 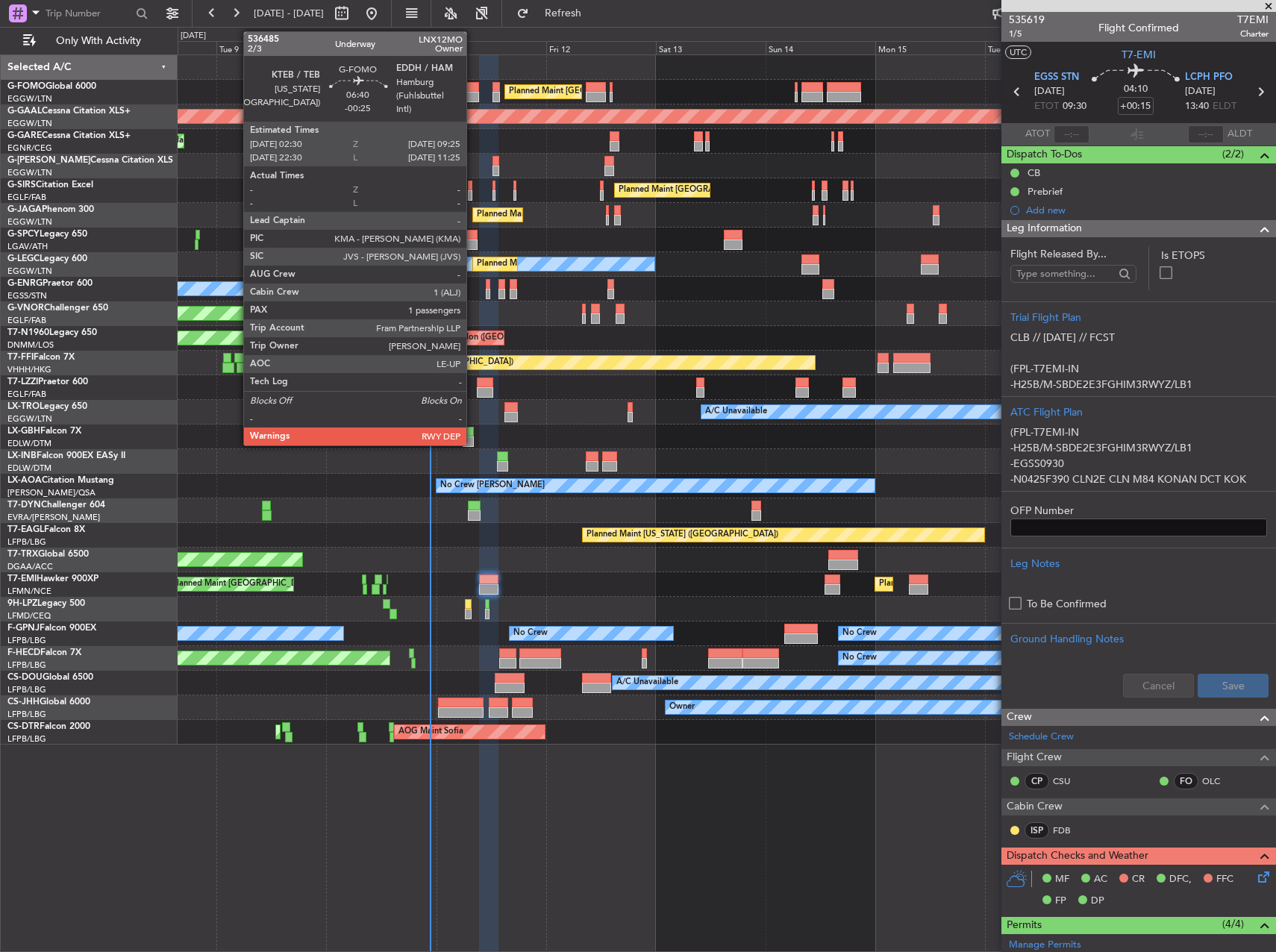 What do you see at coordinates (1066, 603) in the screenshot?
I see `label: To Be Confirmed` at bounding box center [1066, 603].